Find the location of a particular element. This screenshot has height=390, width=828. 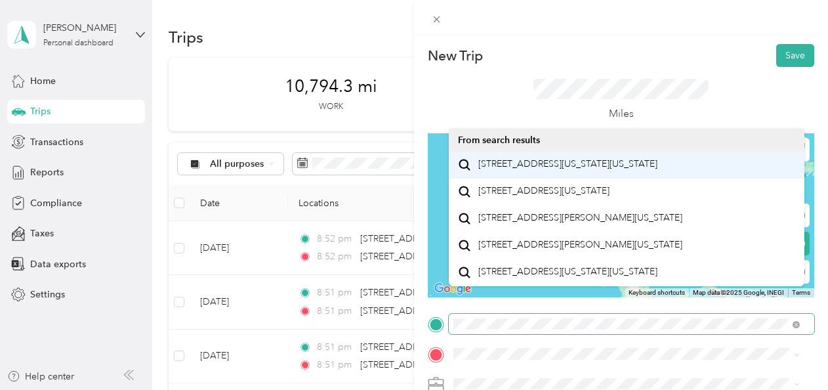

p: New Trip is located at coordinates (456, 56).